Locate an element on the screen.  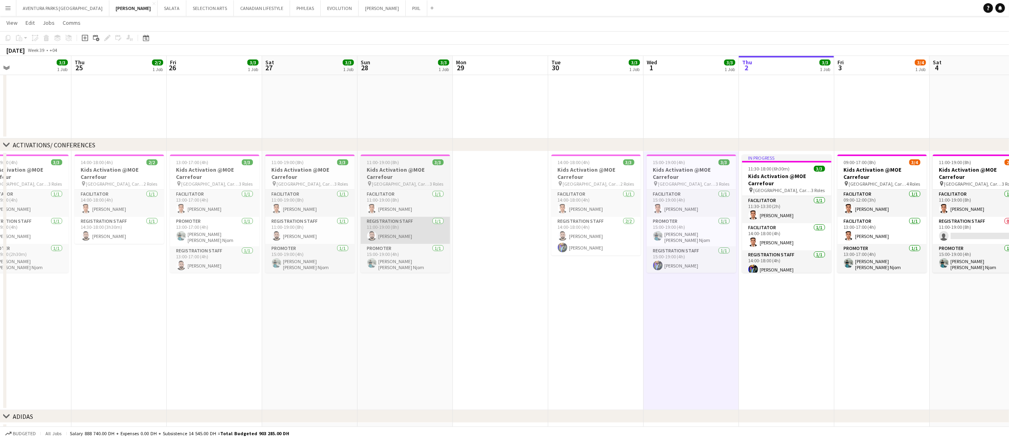
span: 29 is located at coordinates (461, 67).